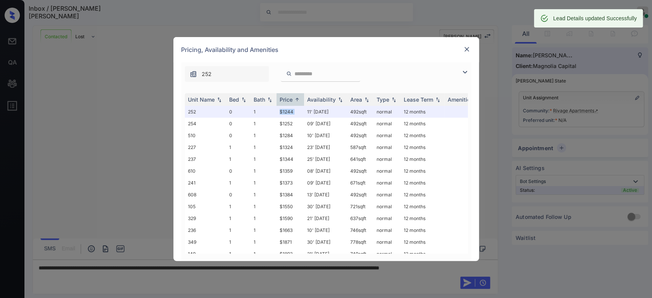 The height and width of the screenshot is (298, 652). What do you see at coordinates (290, 171) in the screenshot?
I see `td: $1359` at bounding box center [290, 171].